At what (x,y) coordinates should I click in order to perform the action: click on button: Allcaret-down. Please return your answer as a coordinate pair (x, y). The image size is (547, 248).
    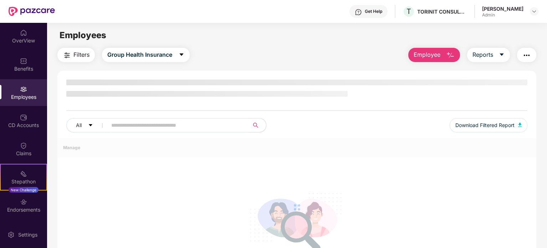
    Looking at the image, I should click on (88, 125).